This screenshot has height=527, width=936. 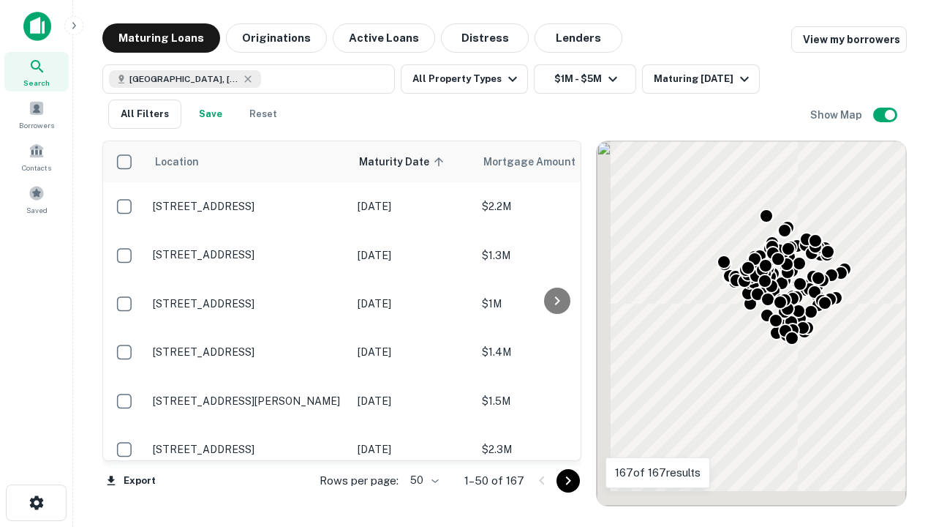 What do you see at coordinates (37, 72) in the screenshot?
I see `a: Search` at bounding box center [37, 72].